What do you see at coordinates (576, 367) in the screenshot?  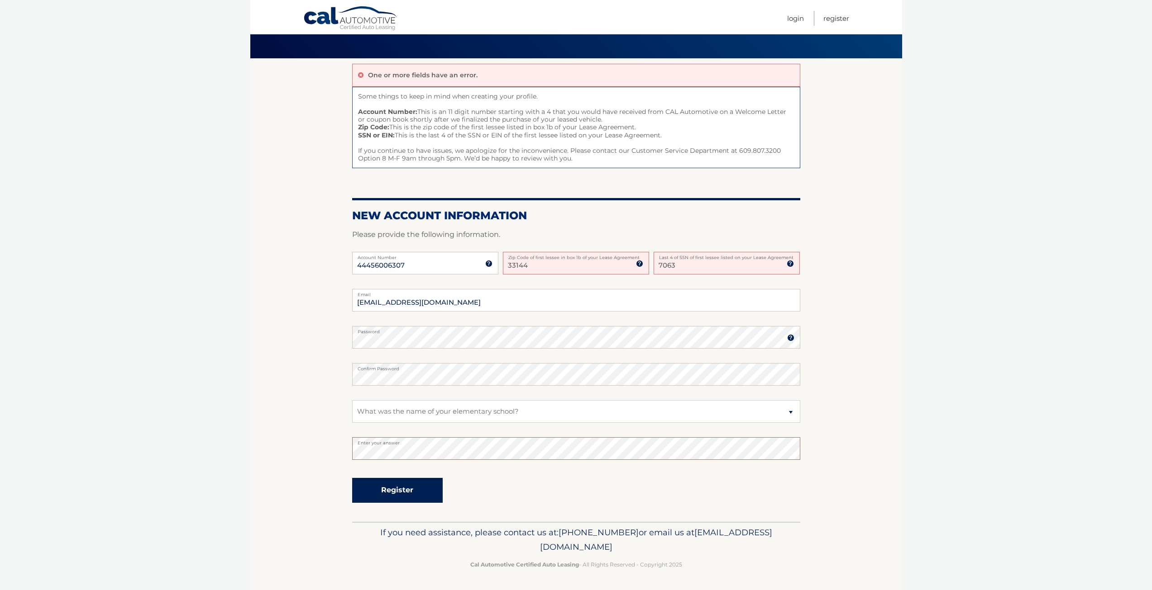 I see `label: Confirm Password` at bounding box center [576, 367].